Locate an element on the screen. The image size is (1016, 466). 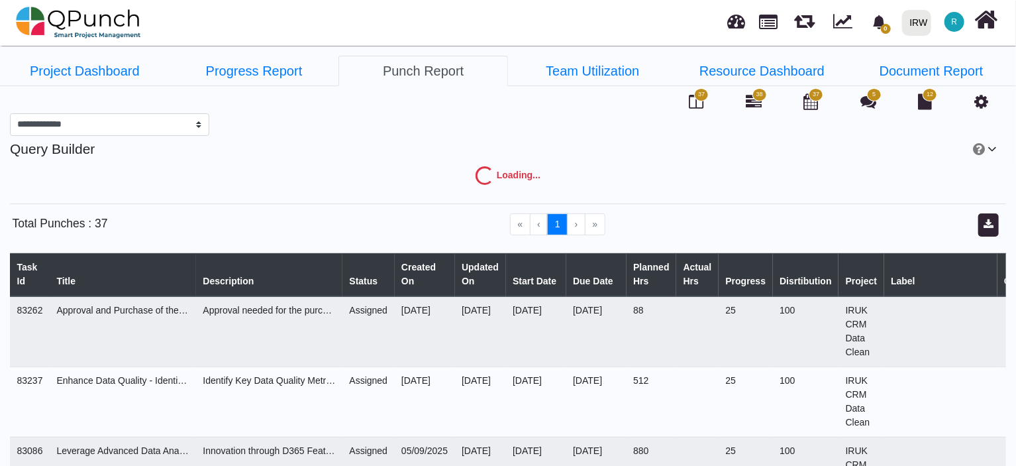
a: Team Utilization is located at coordinates (593, 71).